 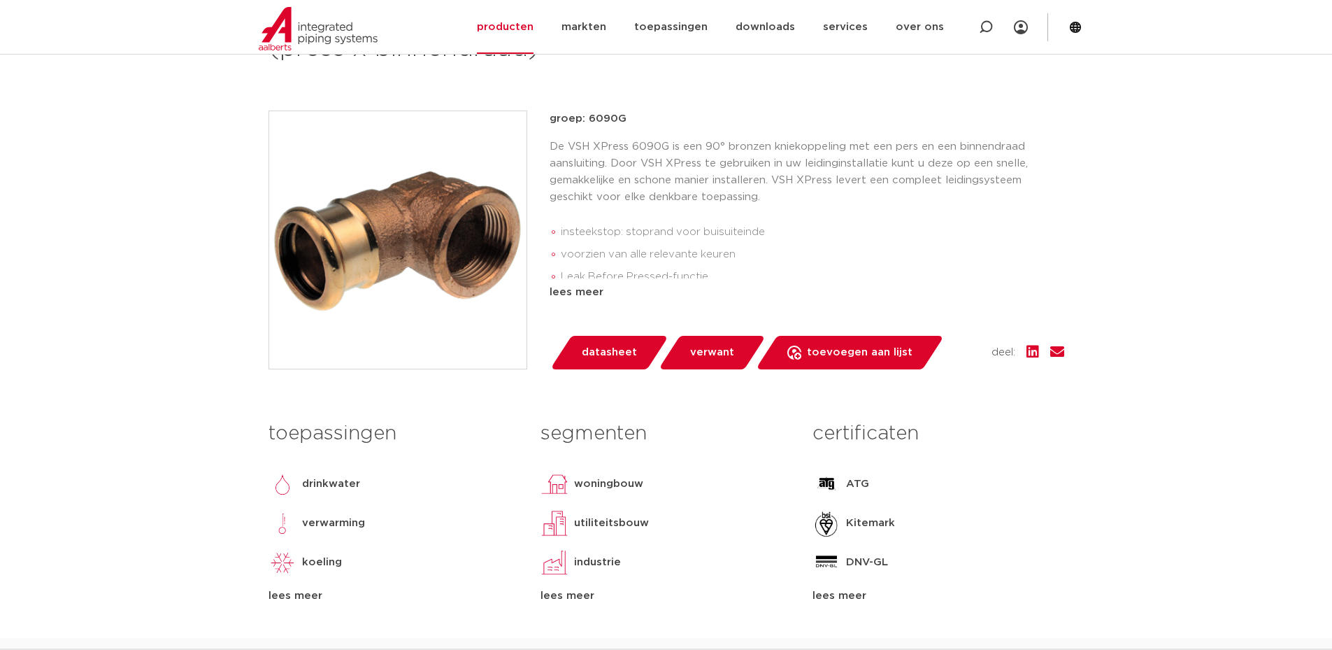 I want to click on p: utiliteitsbouw, so click(x=611, y=523).